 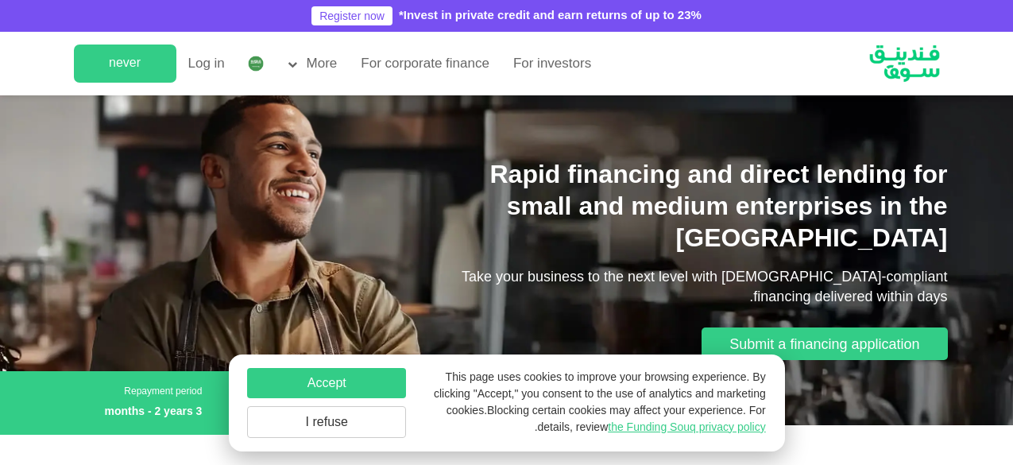 I want to click on font: Accept, so click(x=327, y=383).